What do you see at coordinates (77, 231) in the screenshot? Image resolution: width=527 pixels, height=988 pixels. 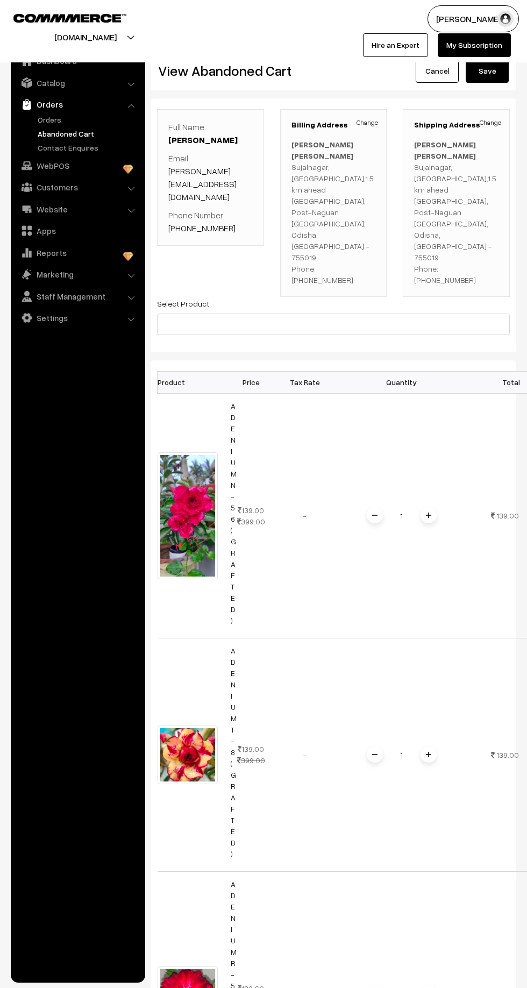 I see `a: Apps` at bounding box center [77, 231].